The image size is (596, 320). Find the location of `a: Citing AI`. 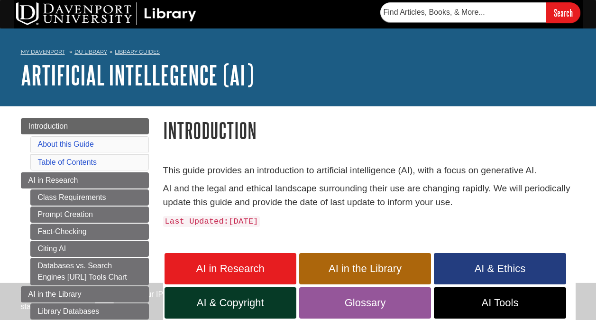

a: Citing AI is located at coordinates (90, 249).